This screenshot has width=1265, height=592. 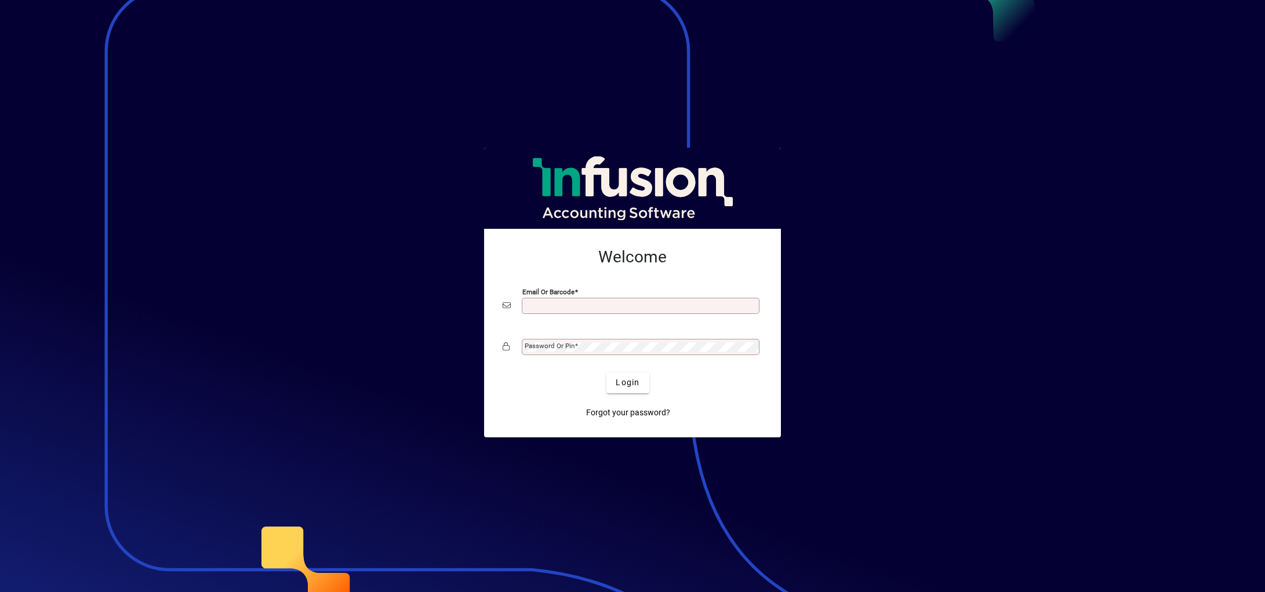 I want to click on mat-label: Password or Pin, so click(x=550, y=346).